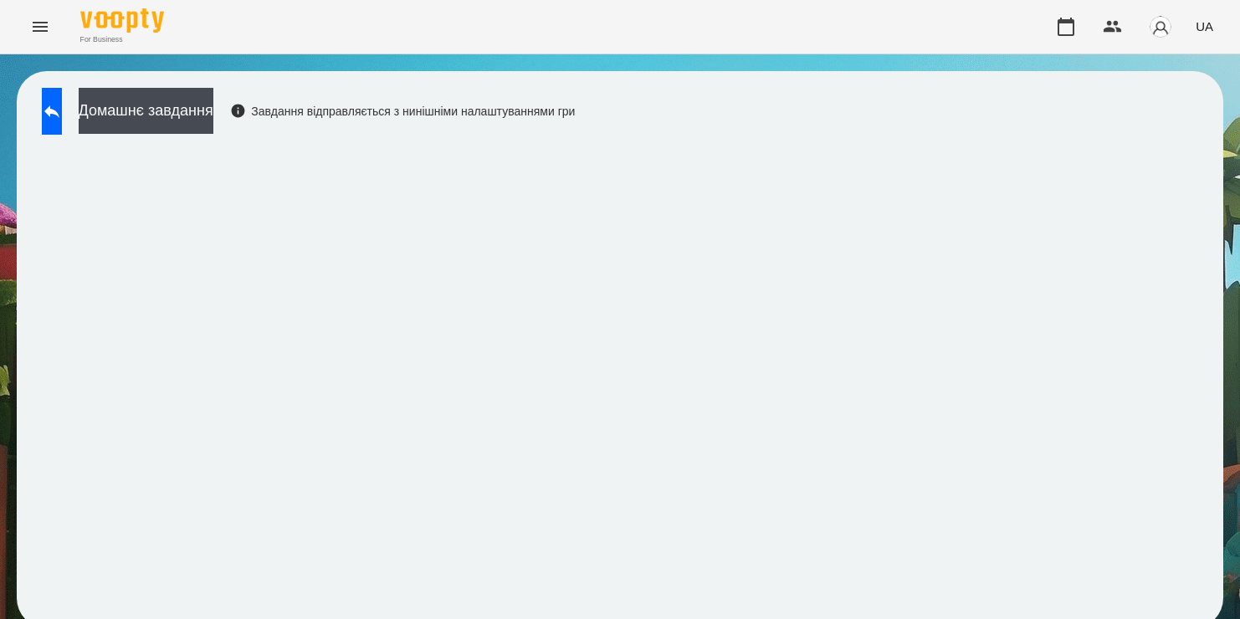  I want to click on div: Завдання відправляється з нинішніми налаштуваннями гри, so click(402, 111).